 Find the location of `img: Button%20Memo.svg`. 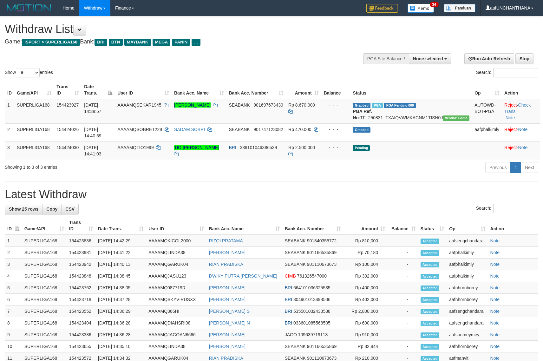

img: Button%20Memo.svg is located at coordinates (421, 8).